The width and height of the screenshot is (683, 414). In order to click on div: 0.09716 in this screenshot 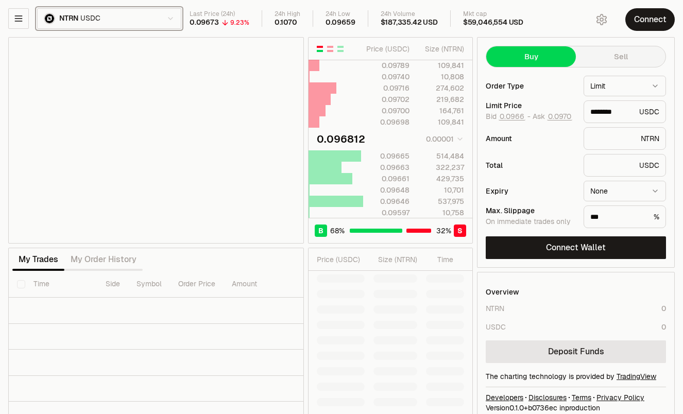, I will do `click(386, 88)`.